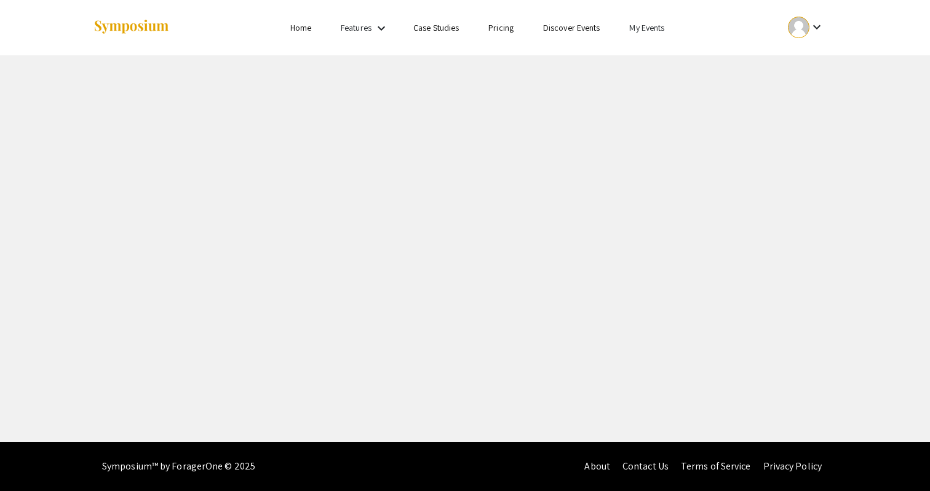 The height and width of the screenshot is (491, 930). Describe the element at coordinates (716, 466) in the screenshot. I see `a: Terms of Service` at that location.